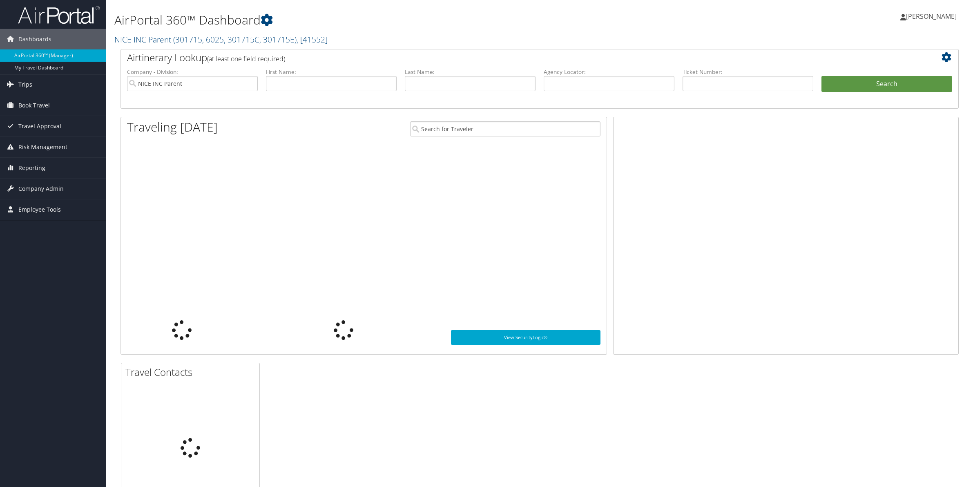 This screenshot has height=487, width=973. Describe the element at coordinates (43, 147) in the screenshot. I see `span: Risk Management` at that location.